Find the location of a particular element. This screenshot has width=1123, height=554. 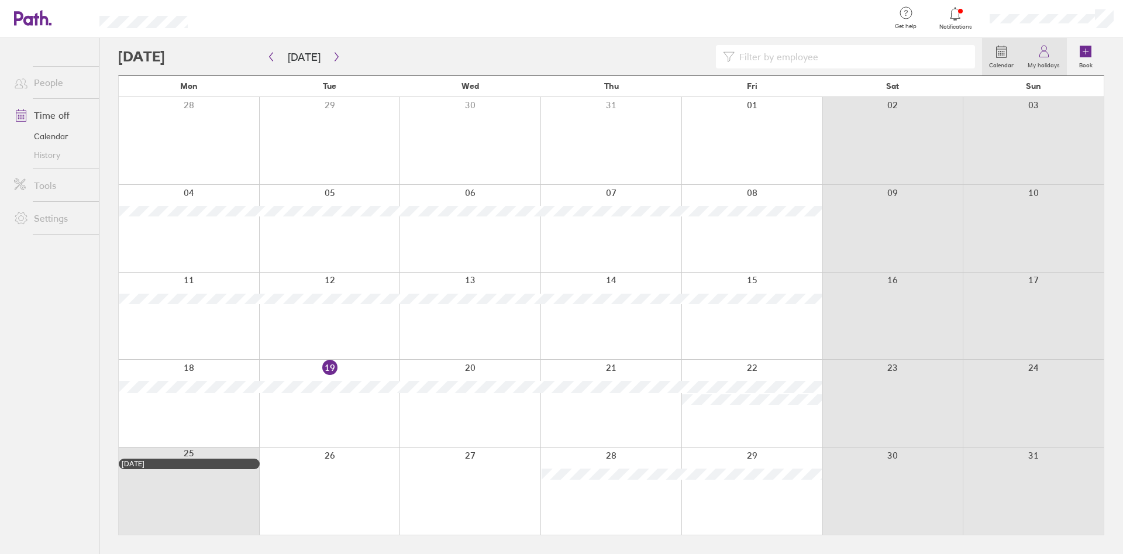

a: People is located at coordinates (51, 82).